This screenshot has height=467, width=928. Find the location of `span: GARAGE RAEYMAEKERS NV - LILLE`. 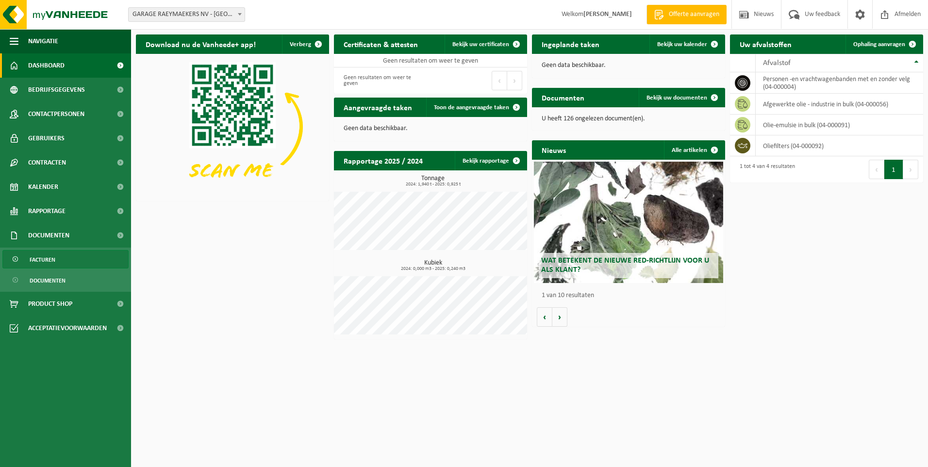

span: GARAGE RAEYMAEKERS NV - LILLE is located at coordinates (186, 15).